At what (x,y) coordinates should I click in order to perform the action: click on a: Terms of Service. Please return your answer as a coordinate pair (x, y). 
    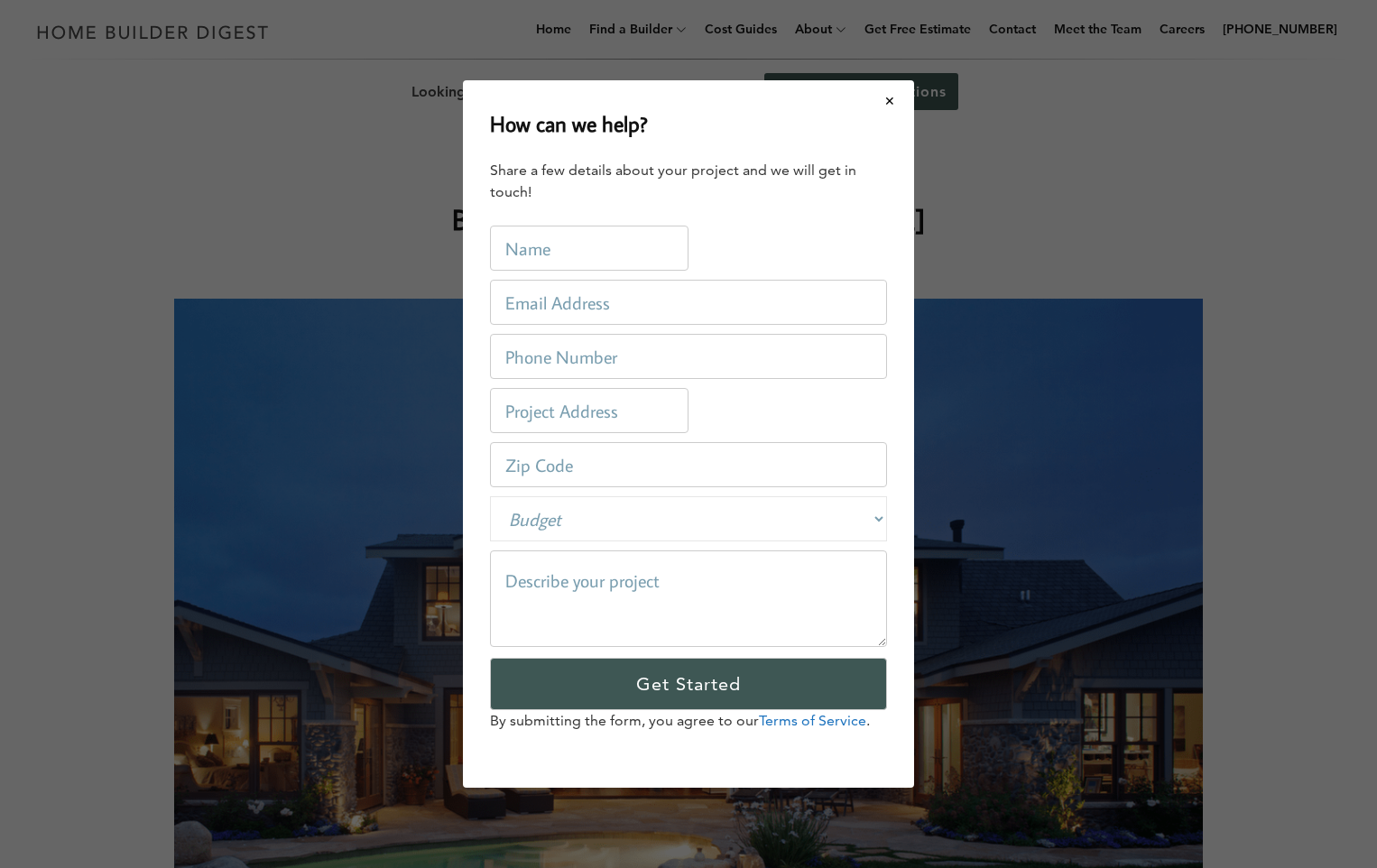
    Looking at the image, I should click on (812, 720).